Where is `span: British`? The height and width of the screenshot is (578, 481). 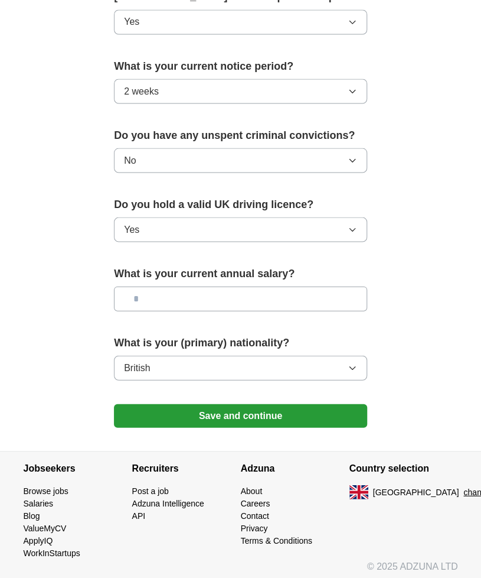 span: British is located at coordinates (137, 367).